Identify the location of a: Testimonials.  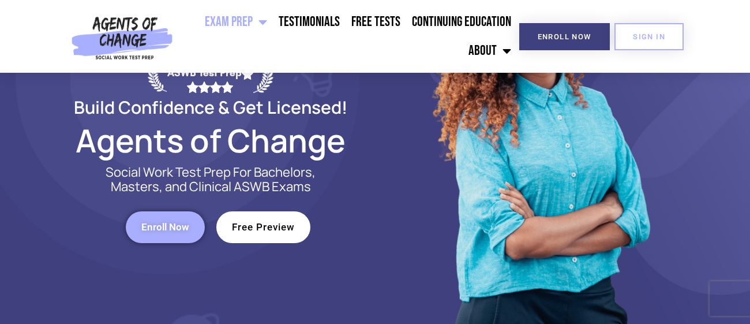
(309, 22).